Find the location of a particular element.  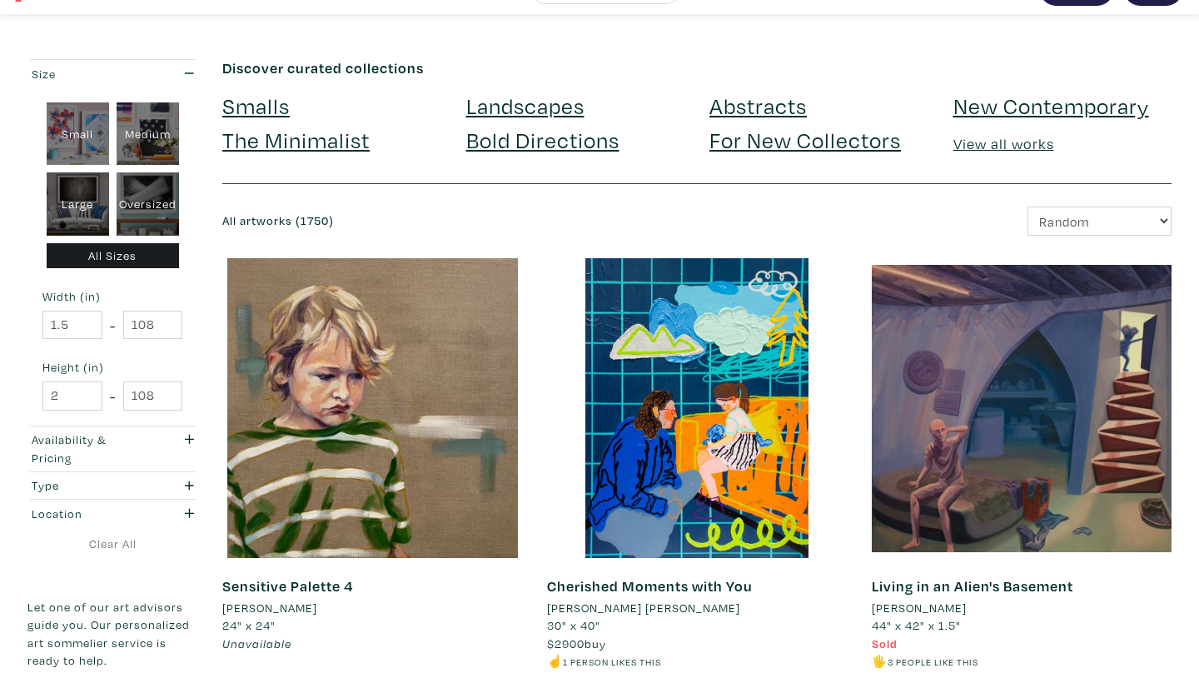

a: Abstracts is located at coordinates (758, 105).